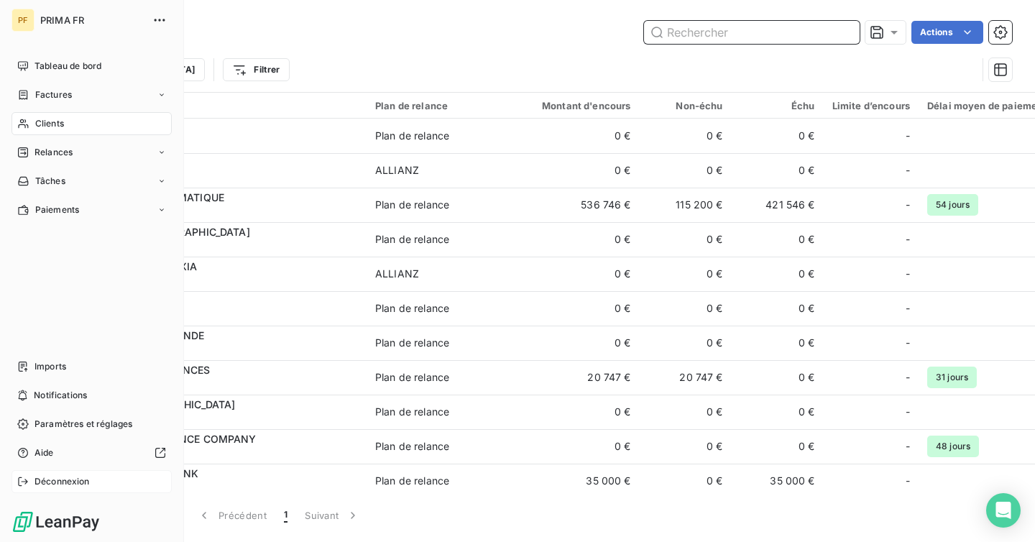  Describe the element at coordinates (50, 366) in the screenshot. I see `span: Imports` at that location.